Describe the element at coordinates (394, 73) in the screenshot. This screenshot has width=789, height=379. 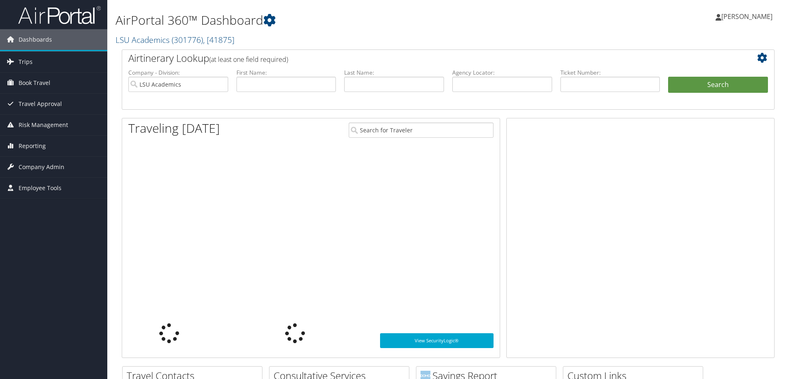
I see `label: Last Name:` at that location.